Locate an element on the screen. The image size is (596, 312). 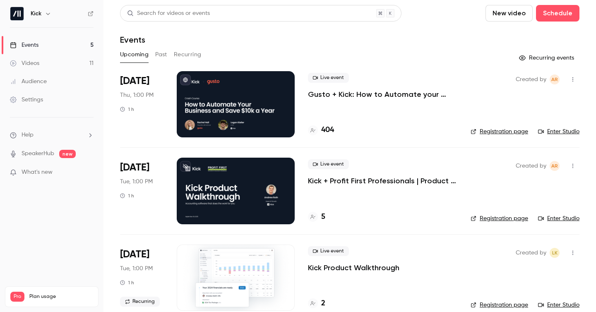
a: Gusto + Kick: How to Automate your Business and Save $10k a Year is located at coordinates (382, 94).